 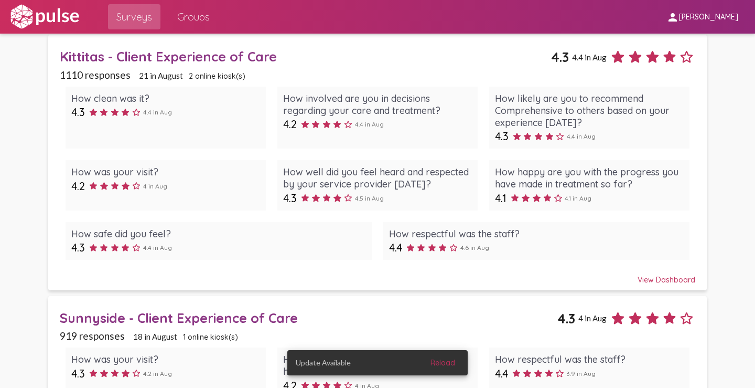 I want to click on div: How clean was it?, so click(x=166, y=98).